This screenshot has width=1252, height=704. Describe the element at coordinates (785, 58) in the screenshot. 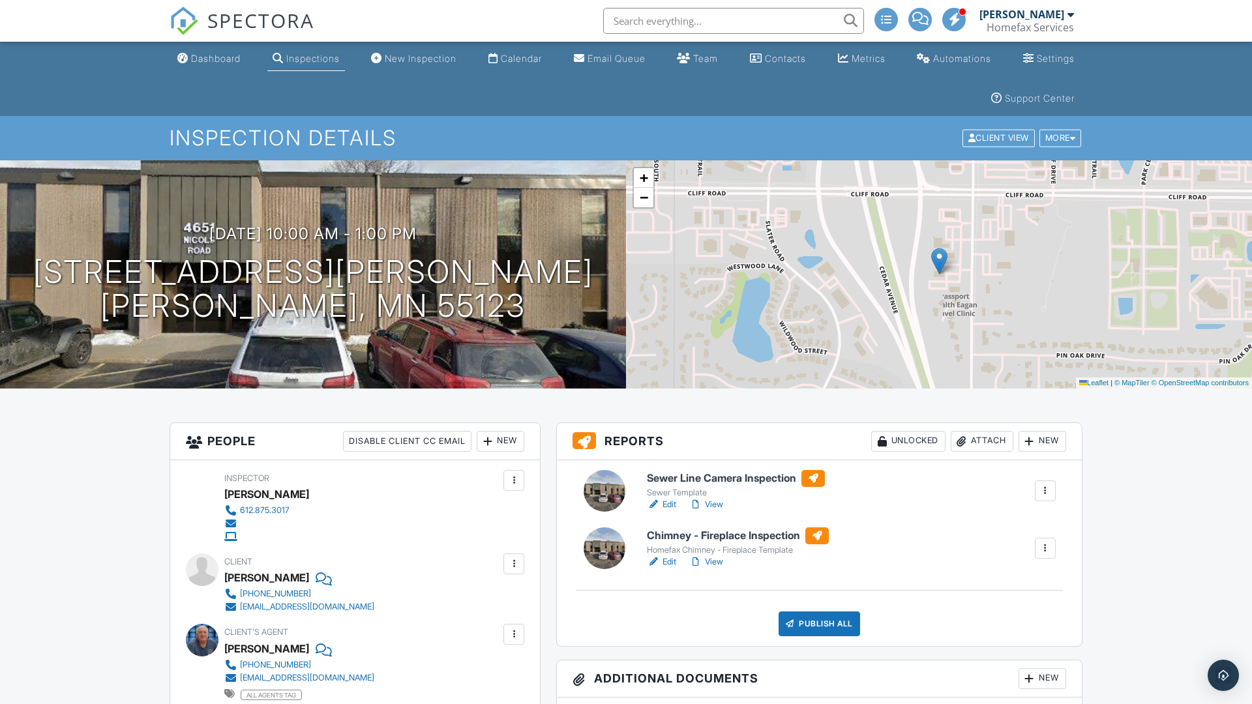

I see `div: Contacts` at that location.